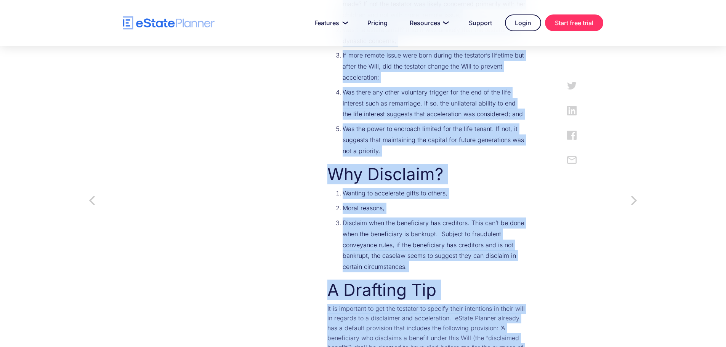 The image size is (726, 347). Describe the element at coordinates (434, 193) in the screenshot. I see `li: Wanting to accelerate gifts to others,` at that location.